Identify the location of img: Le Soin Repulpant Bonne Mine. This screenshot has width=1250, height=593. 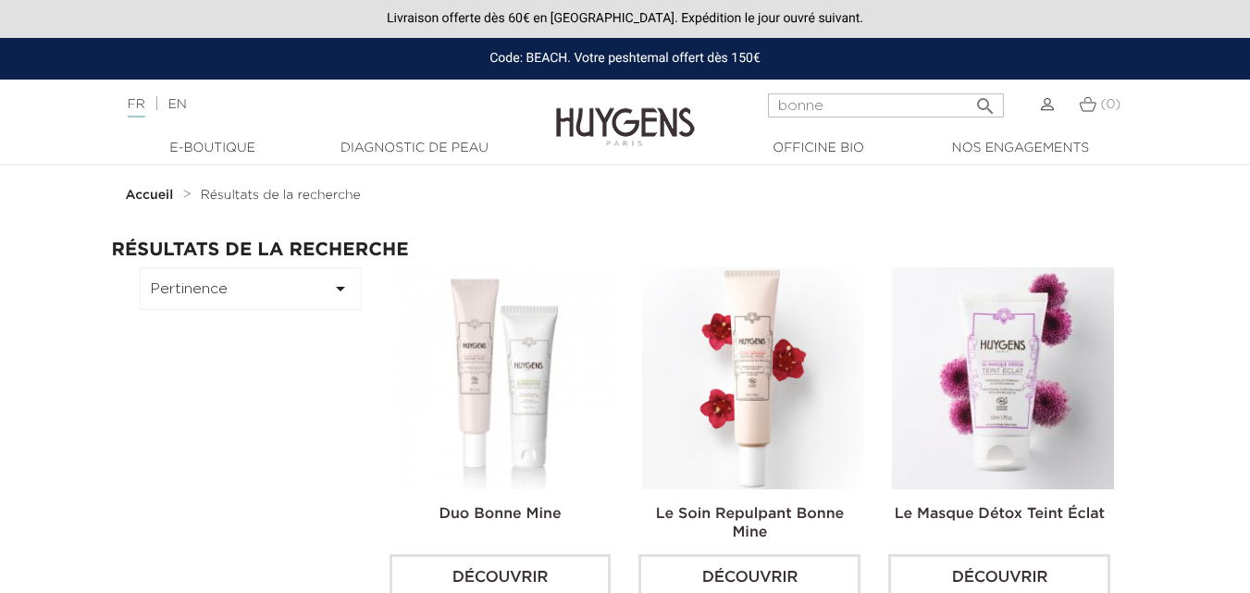
(753, 378).